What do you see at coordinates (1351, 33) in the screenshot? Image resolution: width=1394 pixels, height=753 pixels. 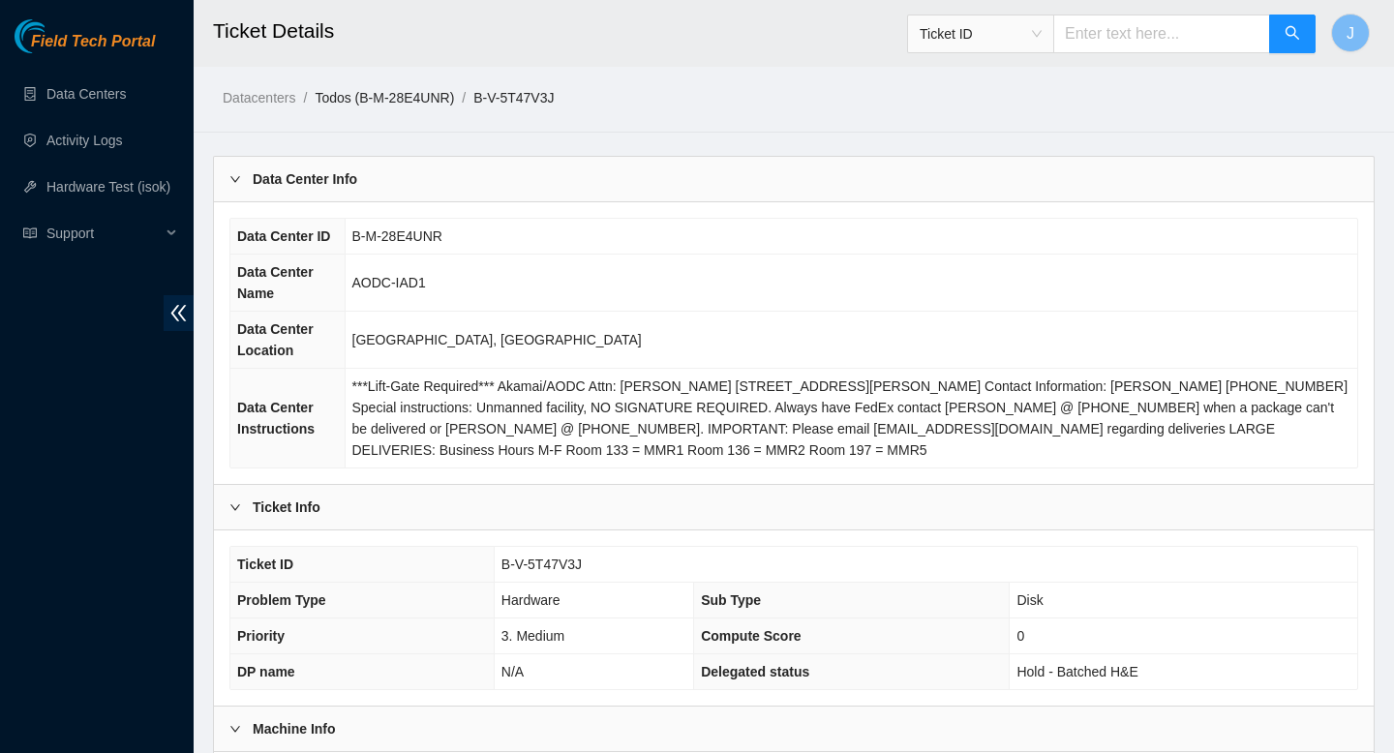 I see `button: J` at bounding box center [1351, 33].